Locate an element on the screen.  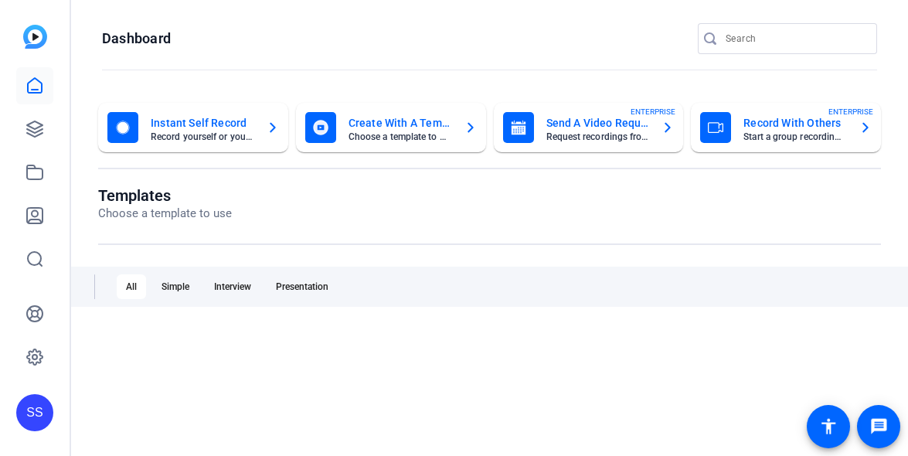
div: Simple is located at coordinates (175, 287).